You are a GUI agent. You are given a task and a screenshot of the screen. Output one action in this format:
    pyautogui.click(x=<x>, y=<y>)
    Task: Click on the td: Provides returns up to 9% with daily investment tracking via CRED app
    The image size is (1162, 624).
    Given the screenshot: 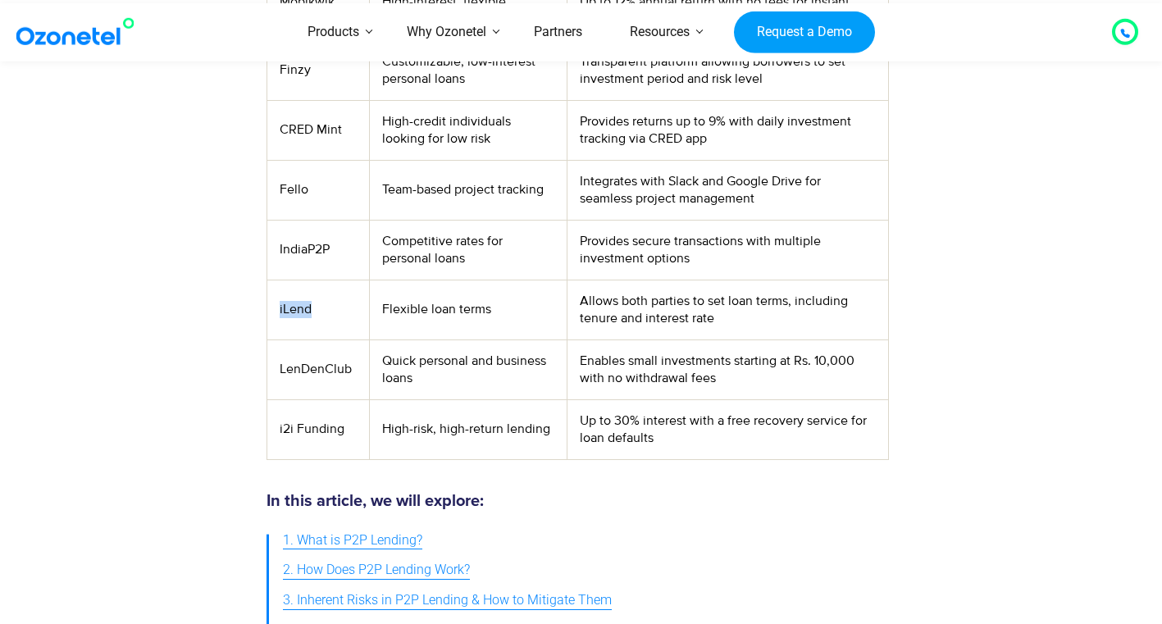 What is the action you would take?
    pyautogui.click(x=728, y=130)
    